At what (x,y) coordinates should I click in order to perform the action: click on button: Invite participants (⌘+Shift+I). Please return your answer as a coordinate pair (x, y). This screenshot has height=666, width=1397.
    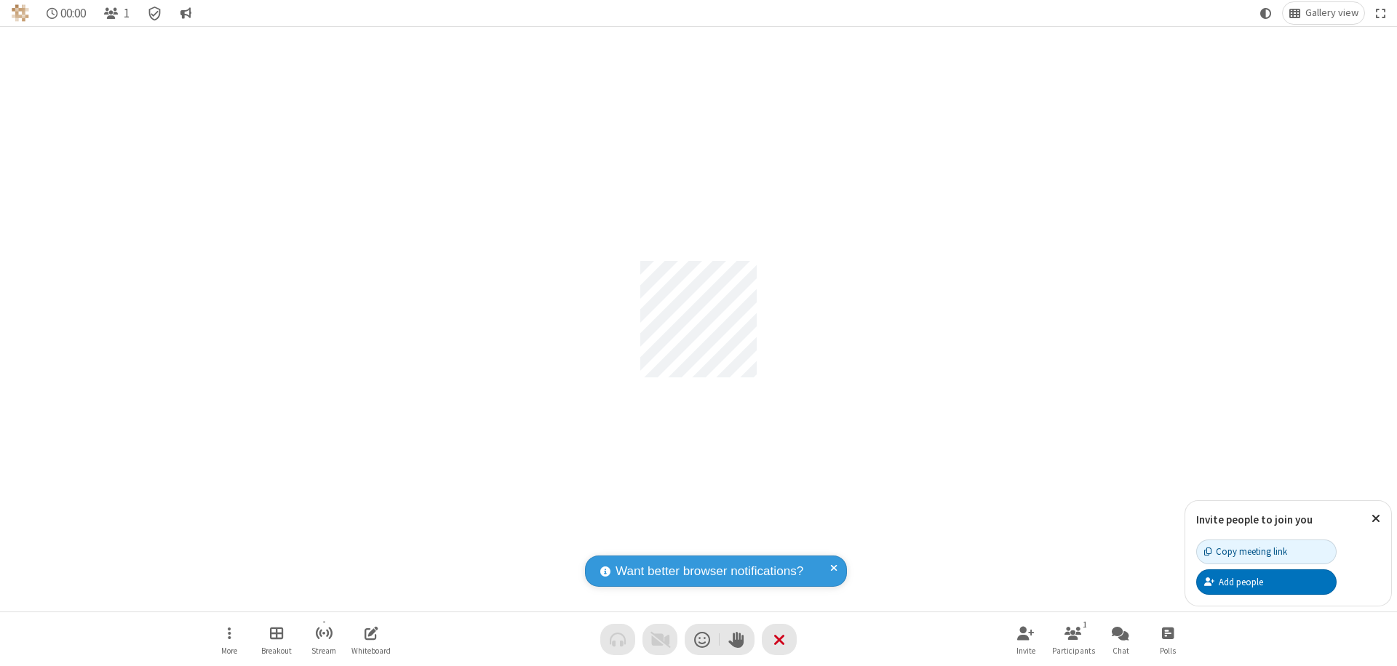
    Looking at the image, I should click on (1026, 640).